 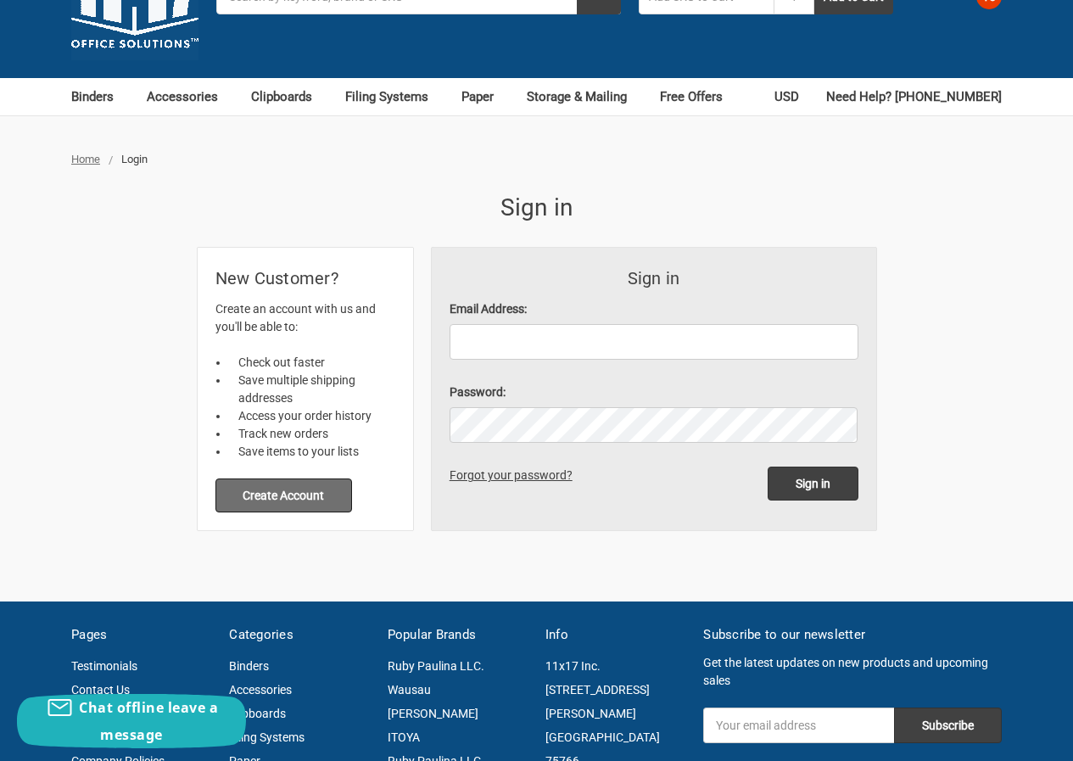 I want to click on input: Sign in, so click(x=813, y=484).